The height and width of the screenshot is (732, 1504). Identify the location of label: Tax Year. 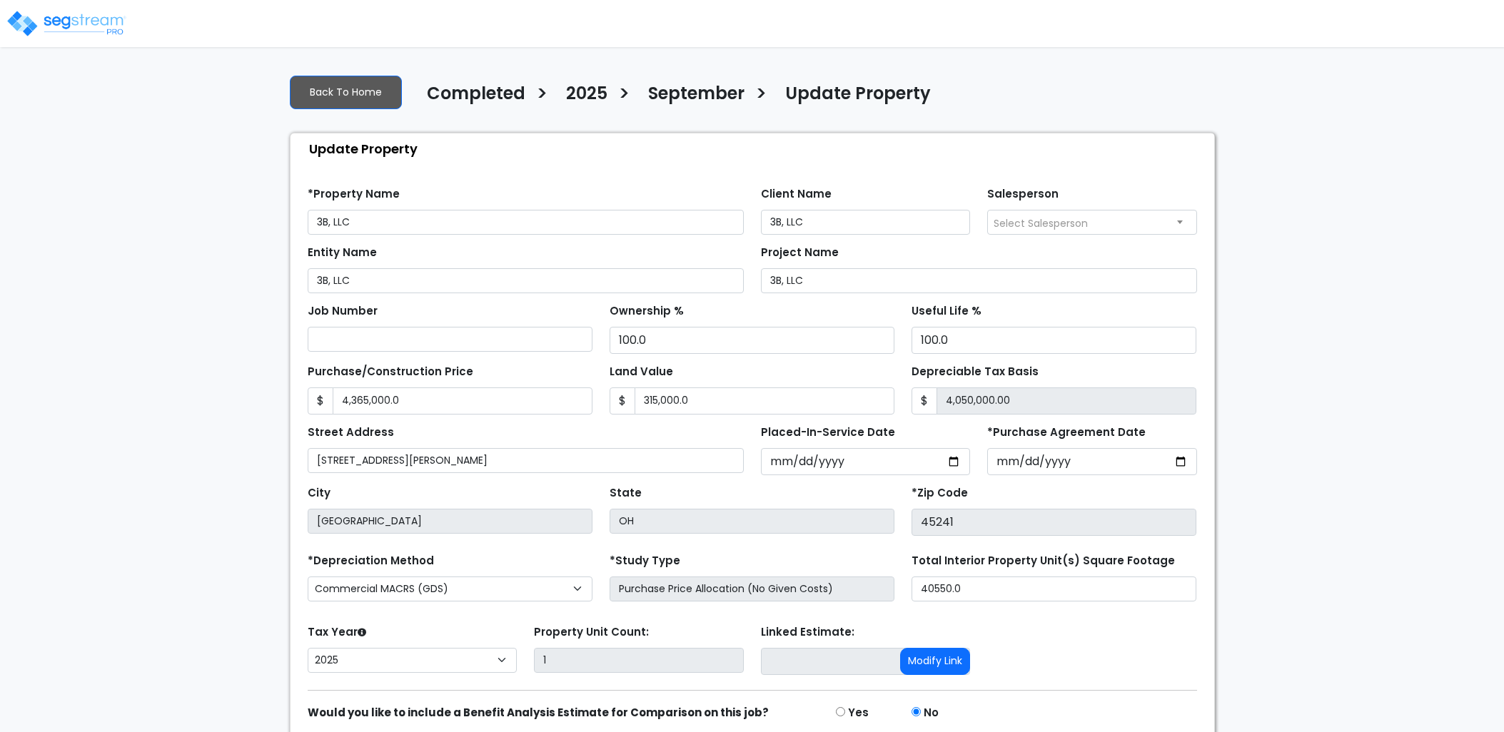
(337, 632).